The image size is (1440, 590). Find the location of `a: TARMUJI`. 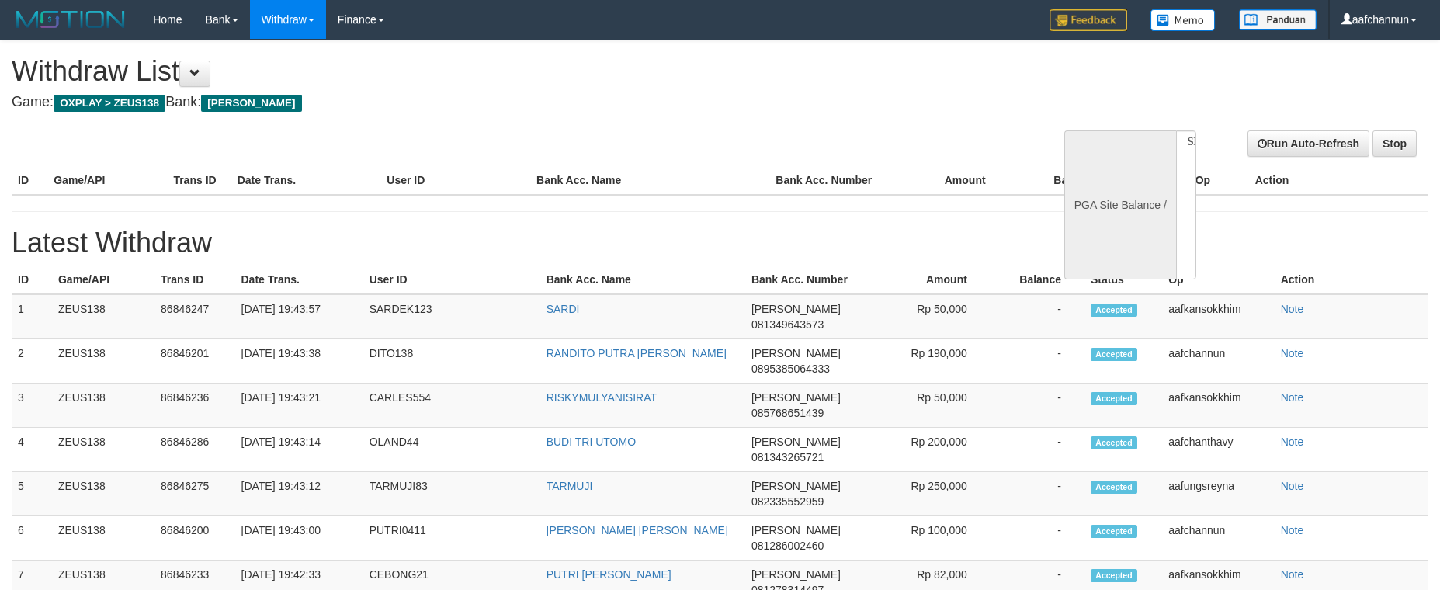

a: TARMUJI is located at coordinates (570, 486).